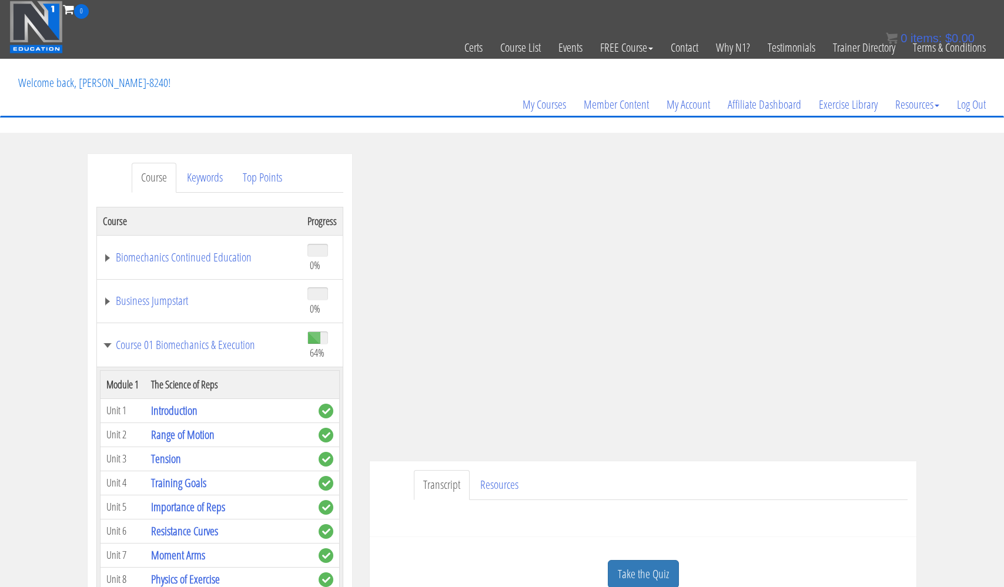 The width and height of the screenshot is (1004, 587). I want to click on a: My Account, so click(688, 105).